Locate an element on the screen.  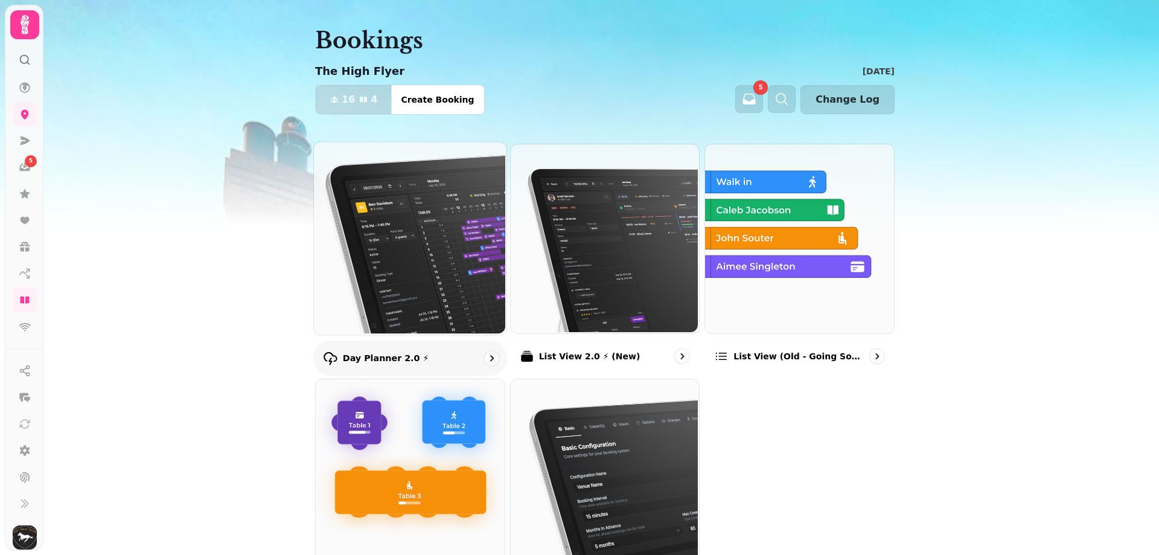
a: Day Planner 2.0 ⚡Day Planner 2.0 ⚡ is located at coordinates (410, 258).